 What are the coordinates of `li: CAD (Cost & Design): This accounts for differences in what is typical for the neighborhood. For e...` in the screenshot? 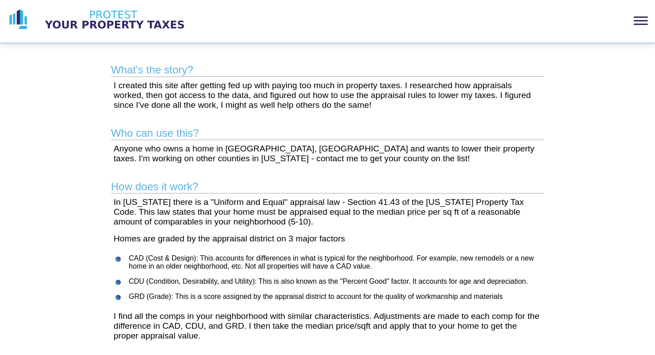 It's located at (339, 262).